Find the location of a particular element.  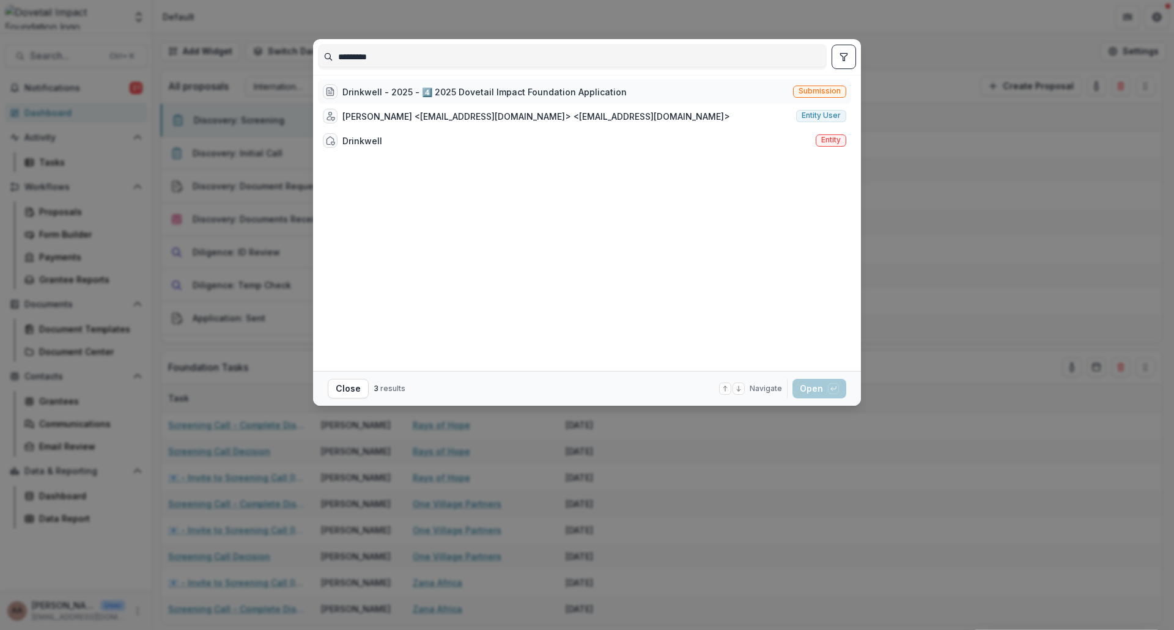

span: Submission is located at coordinates (819, 91).